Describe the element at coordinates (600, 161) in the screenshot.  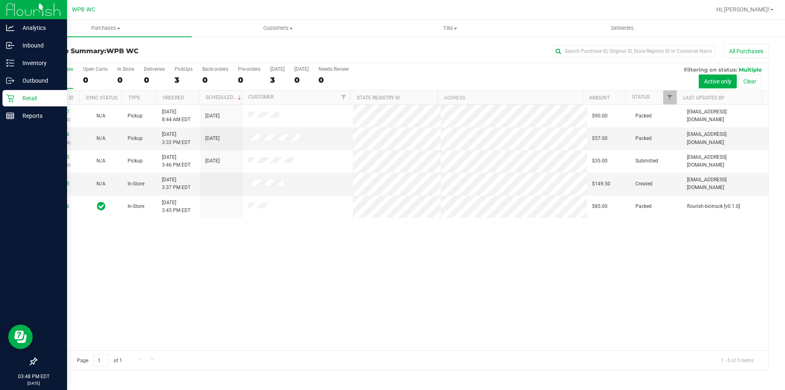
I see `span: $35.00` at that location.